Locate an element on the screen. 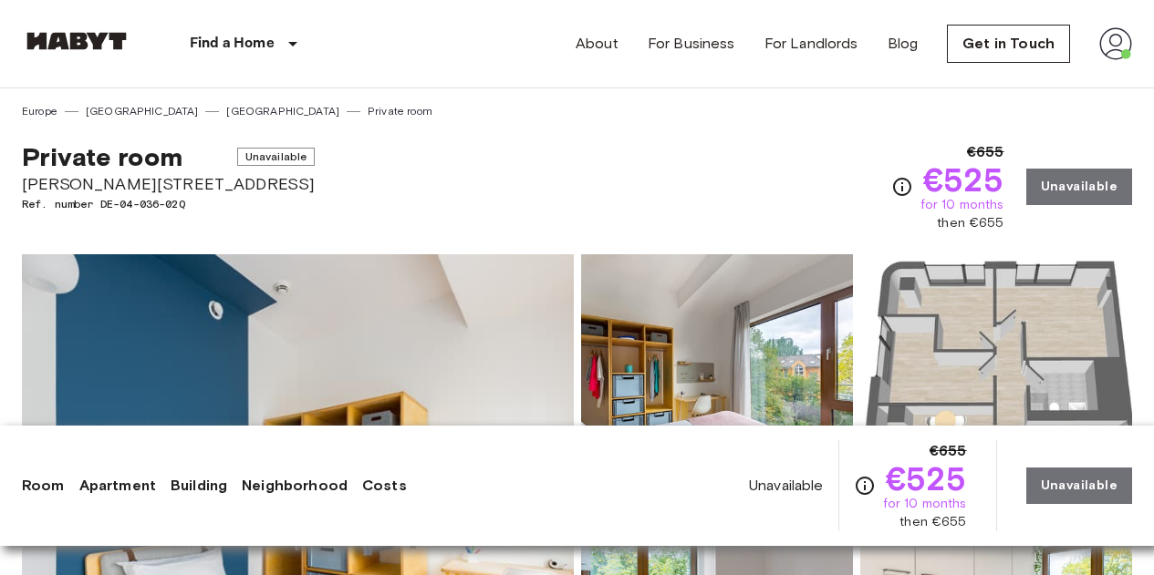 This screenshot has width=1154, height=575. a: Blog is located at coordinates (903, 44).